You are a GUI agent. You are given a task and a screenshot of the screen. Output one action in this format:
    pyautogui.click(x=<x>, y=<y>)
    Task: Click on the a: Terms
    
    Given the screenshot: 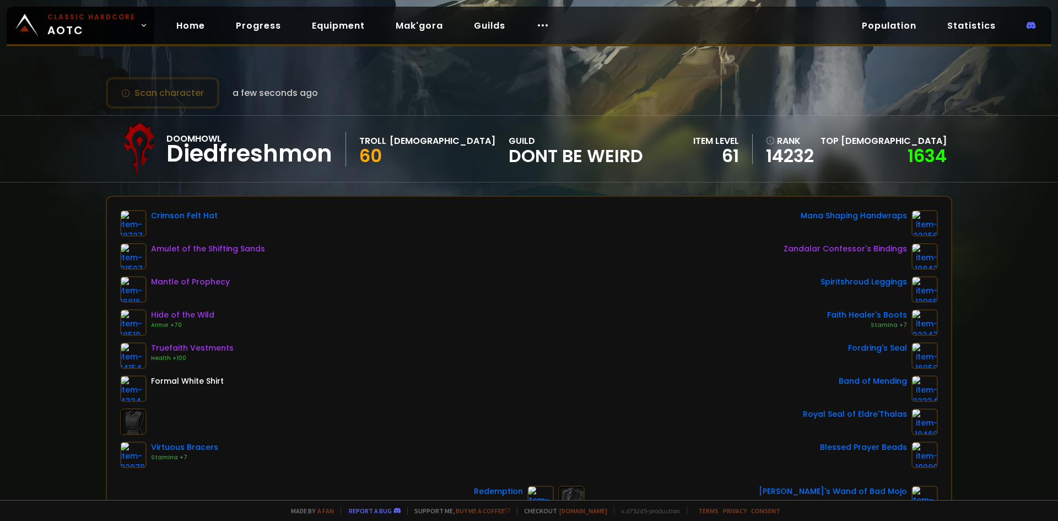 What is the action you would take?
    pyautogui.click(x=708, y=510)
    